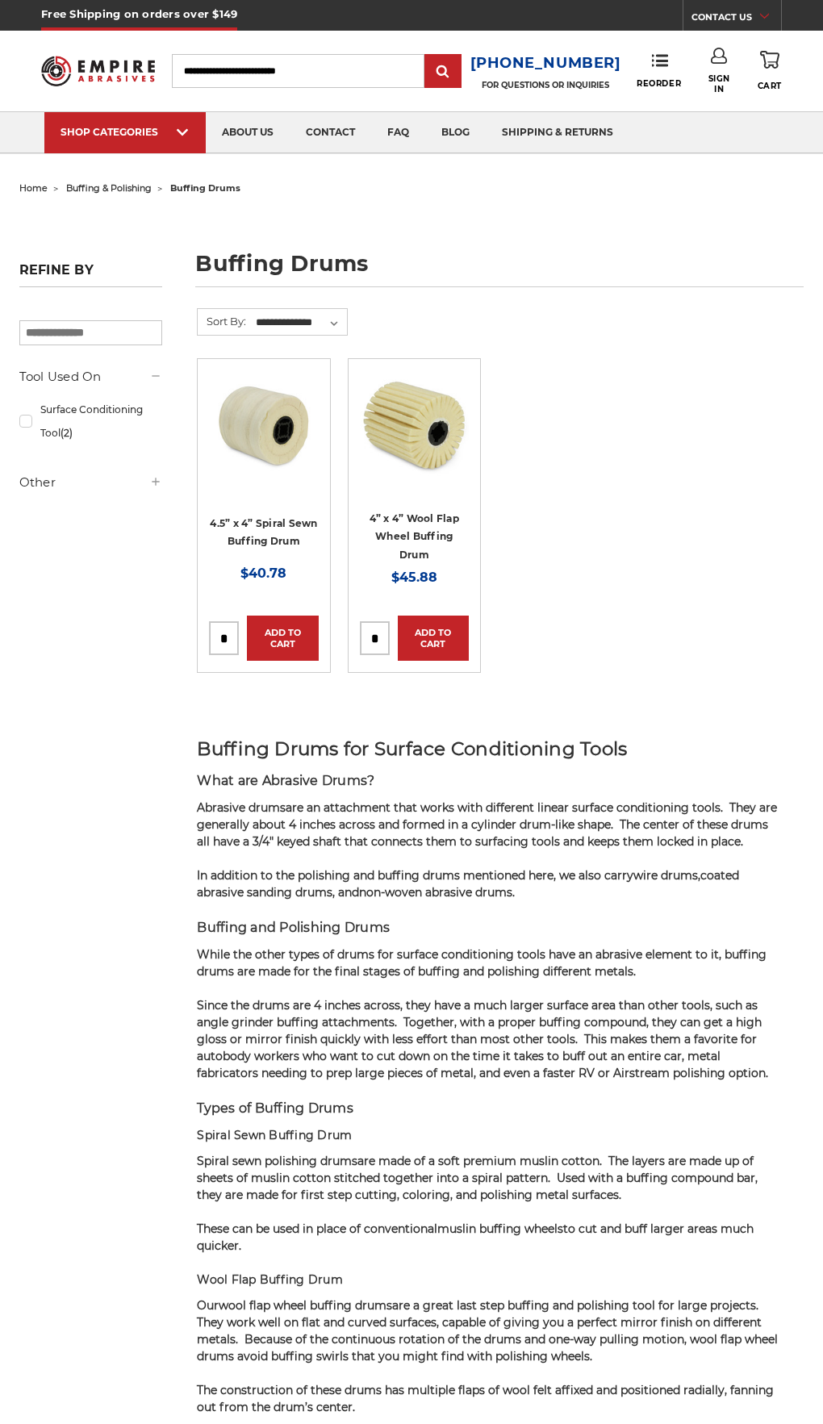  Describe the element at coordinates (98, 70) in the screenshot. I see `img: Empire Abrasives` at that location.